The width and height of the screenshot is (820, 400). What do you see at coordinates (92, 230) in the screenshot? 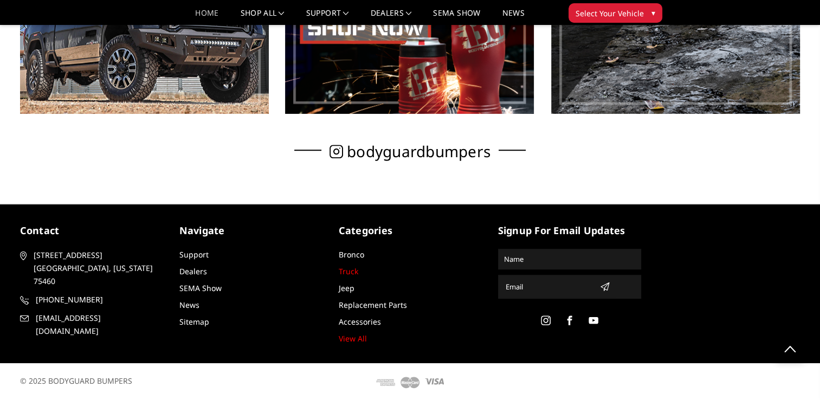
I see `h5: contact` at bounding box center [92, 230].